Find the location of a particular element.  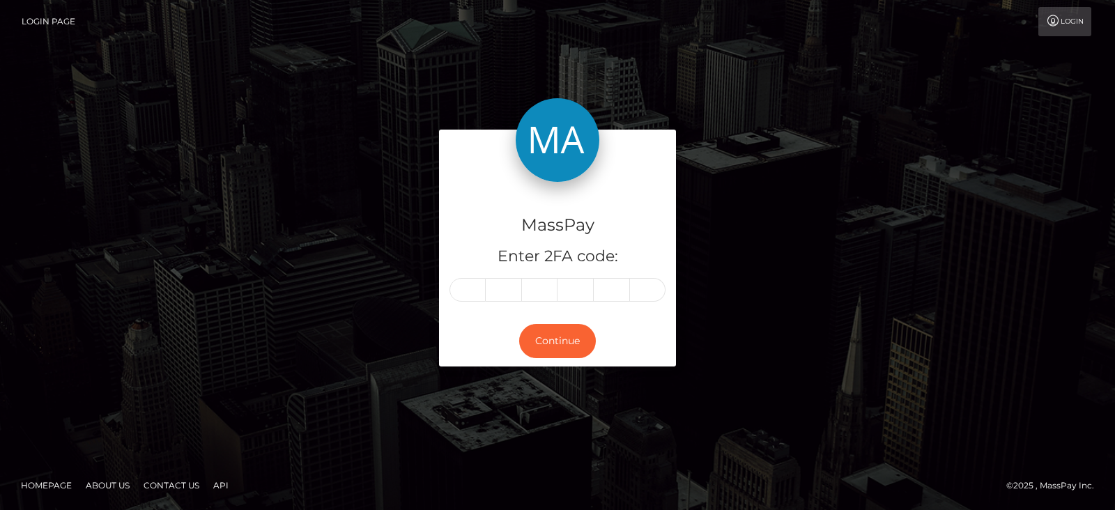

a: Contact Us is located at coordinates (171, 485).